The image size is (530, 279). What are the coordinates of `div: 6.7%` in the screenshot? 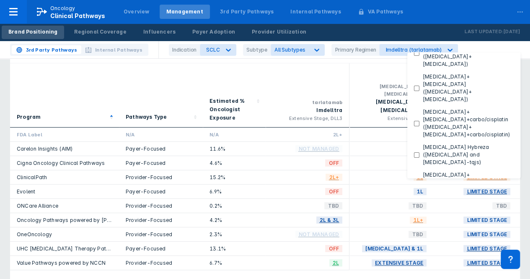 It's located at (234, 262).